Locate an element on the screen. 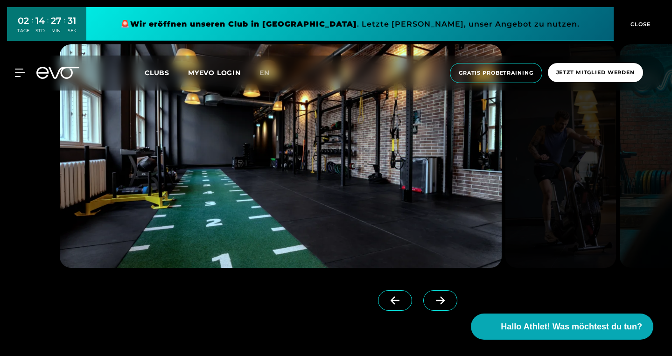 Image resolution: width=672 pixels, height=356 pixels. span: Clubs is located at coordinates (157, 73).